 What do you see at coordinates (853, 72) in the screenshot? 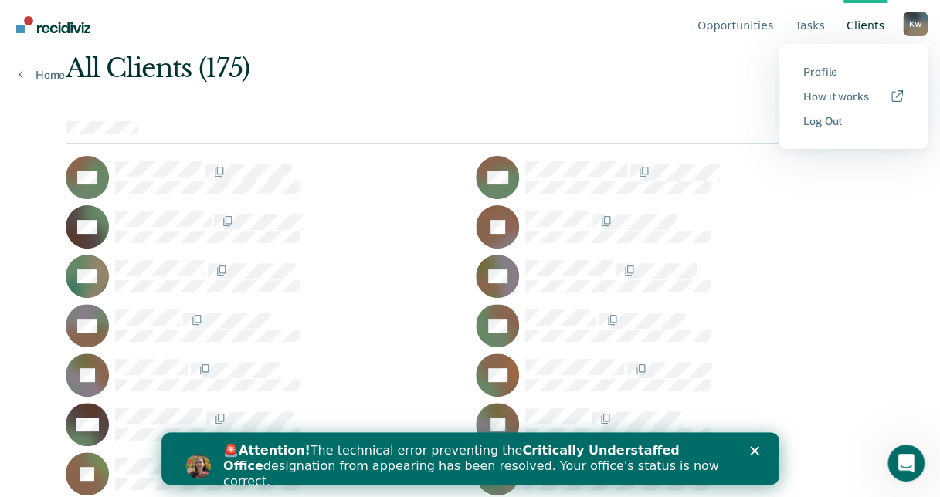
I see `a: Profile` at bounding box center [853, 72].